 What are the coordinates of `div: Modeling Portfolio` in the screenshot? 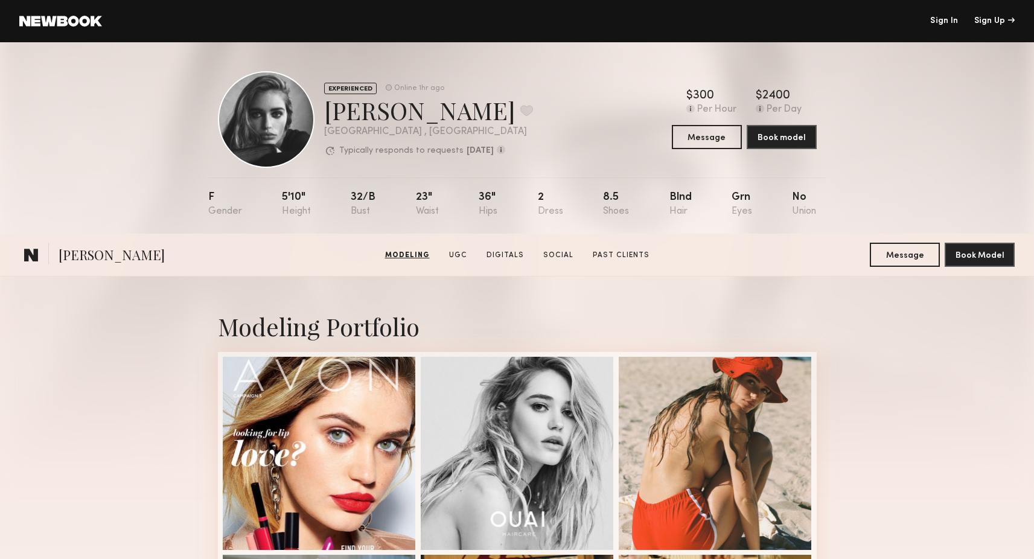 It's located at (517, 326).